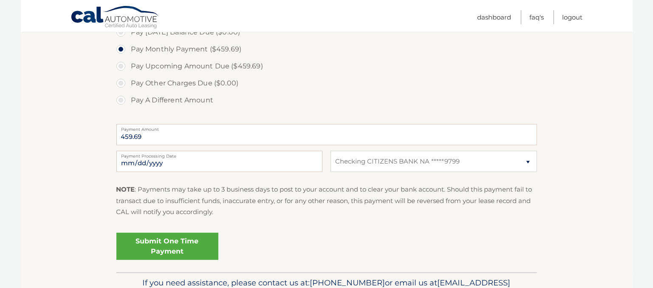  What do you see at coordinates (327, 127) in the screenshot?
I see `label: Payment Amount` at bounding box center [327, 127].